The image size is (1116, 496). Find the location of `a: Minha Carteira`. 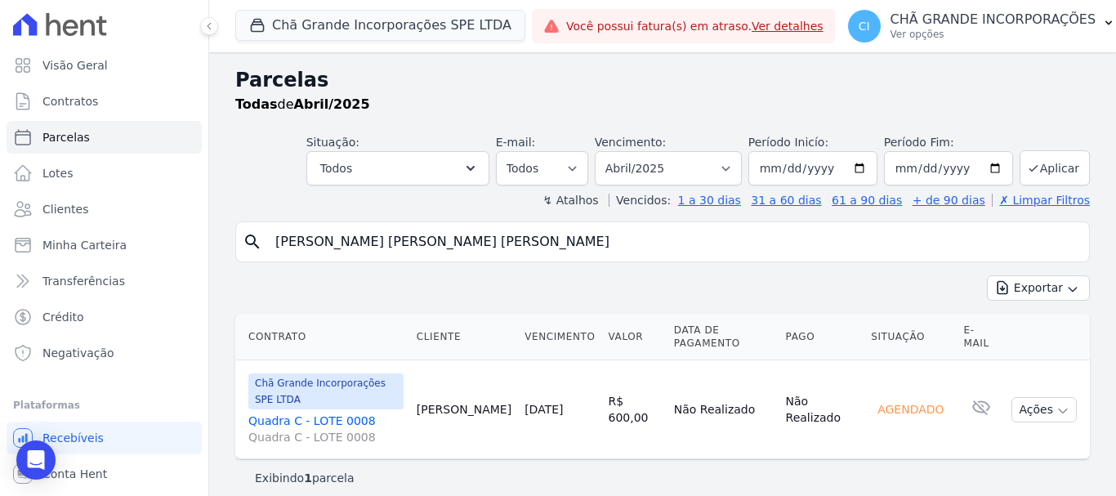

a: Minha Carteira is located at coordinates (104, 245).